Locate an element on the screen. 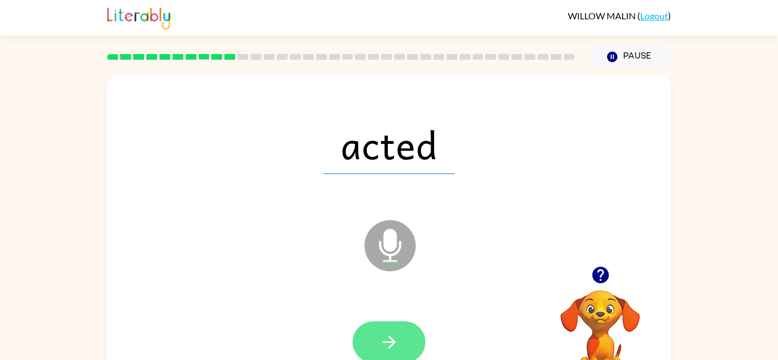  span: acted is located at coordinates (389, 145).